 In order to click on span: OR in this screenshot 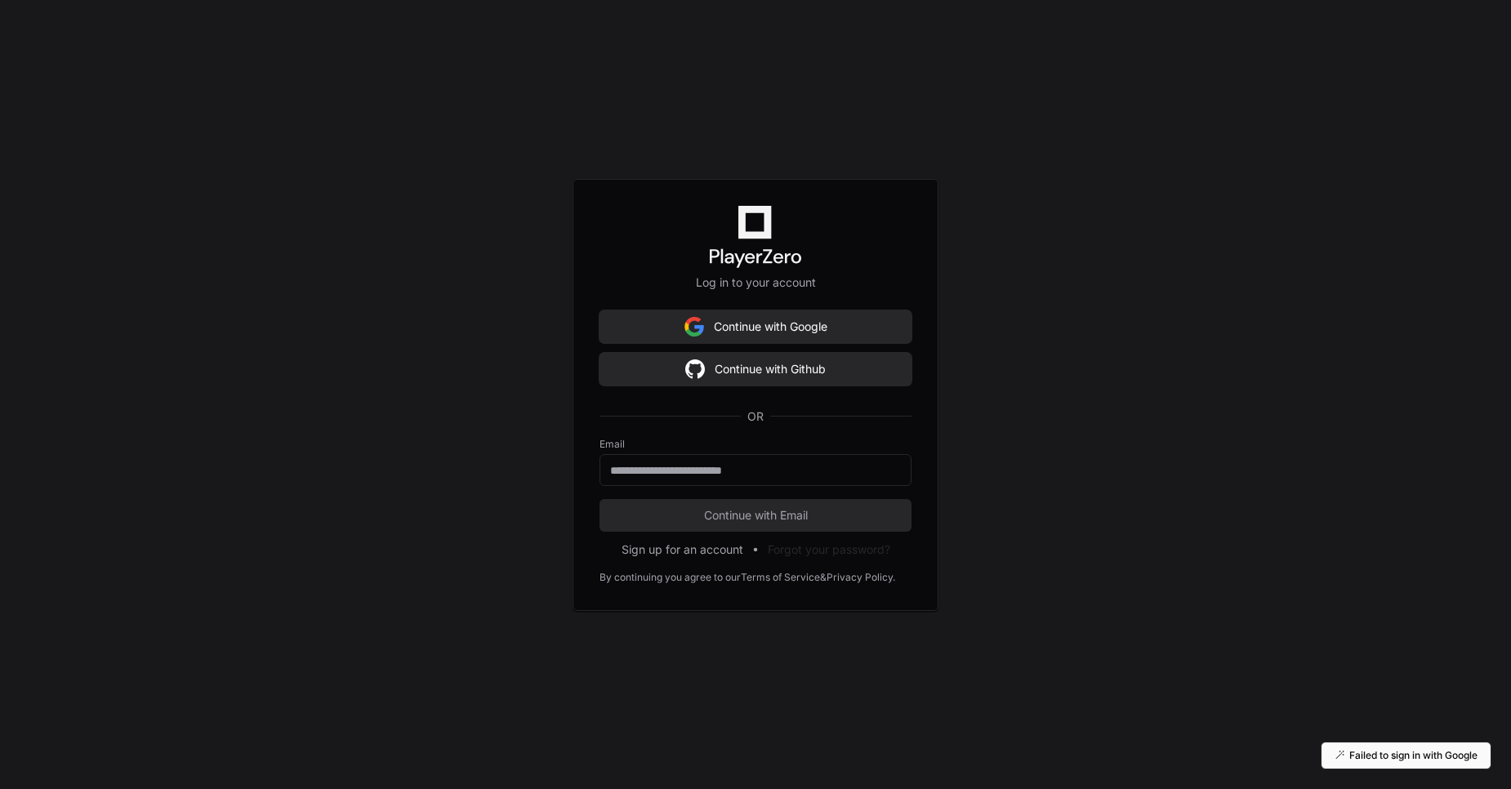, I will do `click(756, 417)`.